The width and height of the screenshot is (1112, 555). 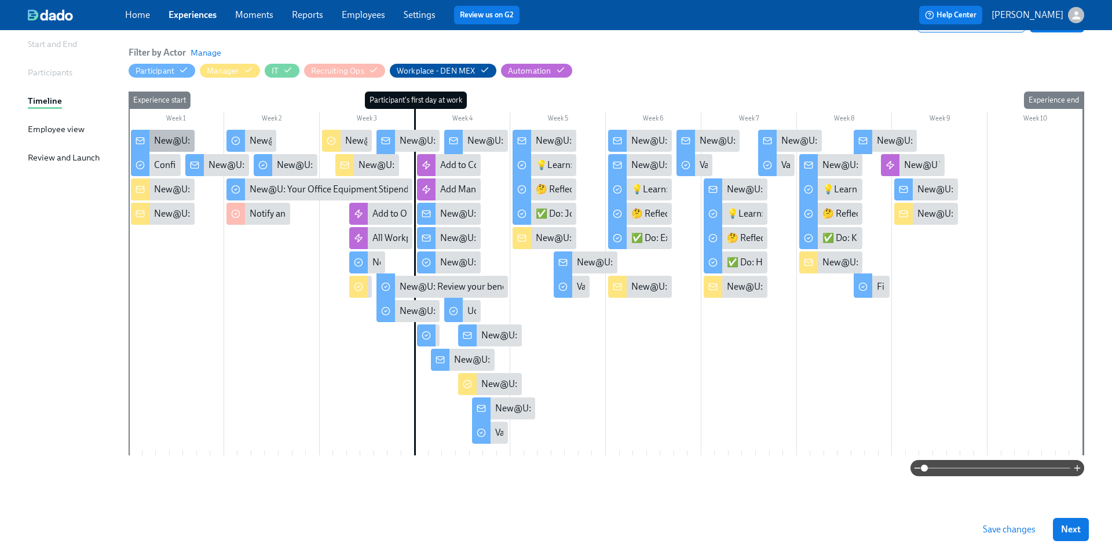 I want to click on div: New@U: Week 4 Onboarding for {{ participant.firstName }} - Connecting Purpose, Performance, and R..., so click(x=736, y=287).